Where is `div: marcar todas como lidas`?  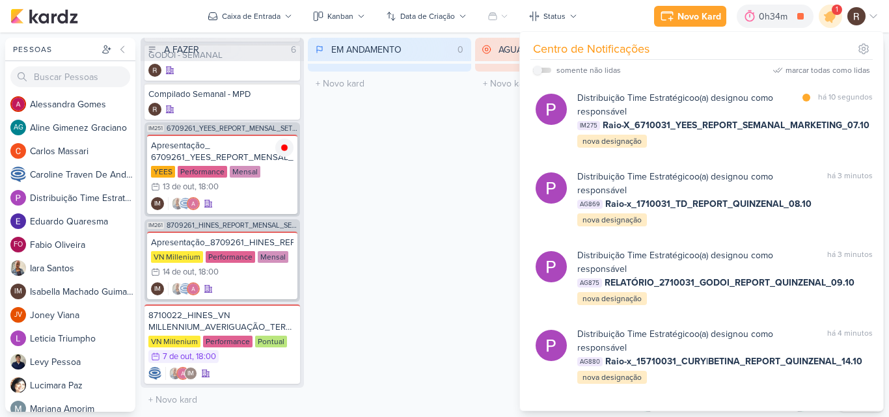 div: marcar todas como lidas is located at coordinates (828, 70).